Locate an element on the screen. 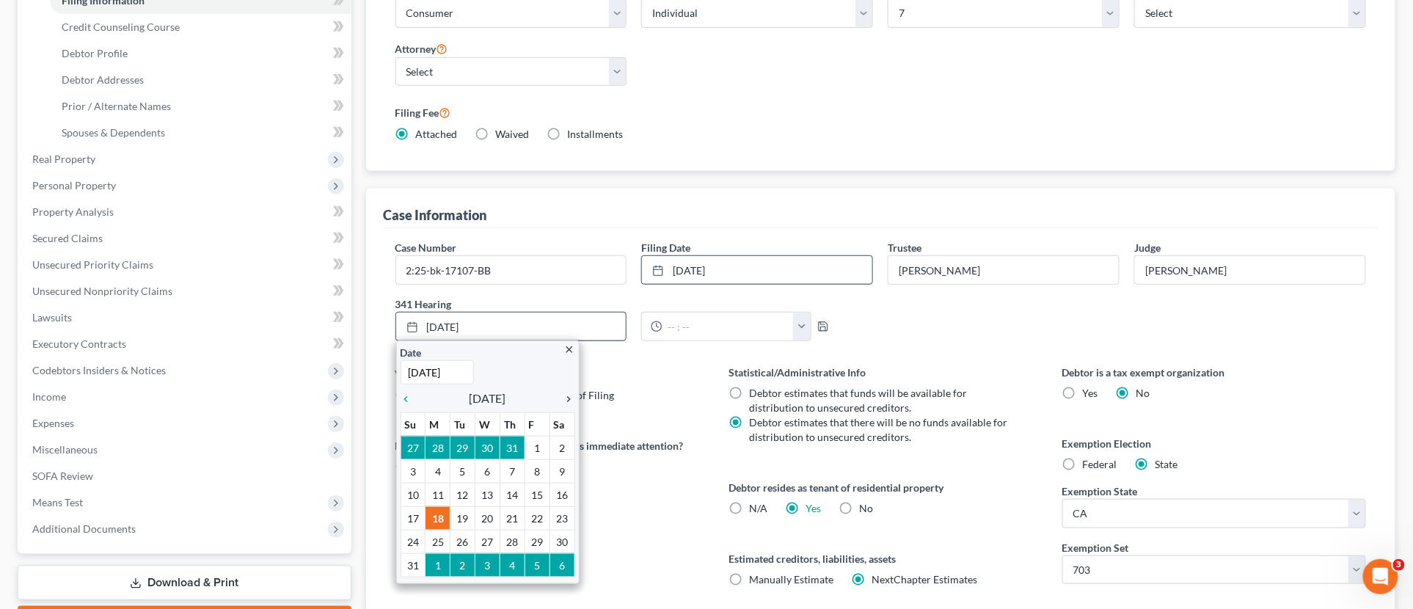 The height and width of the screenshot is (609, 1413). td: 27 is located at coordinates (488, 541).